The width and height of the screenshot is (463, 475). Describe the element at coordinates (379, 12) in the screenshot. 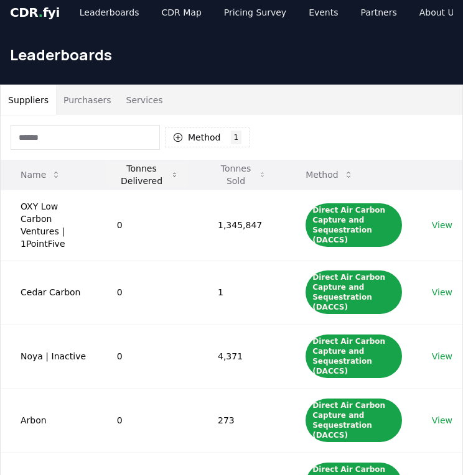

I see `a: Partners` at that location.